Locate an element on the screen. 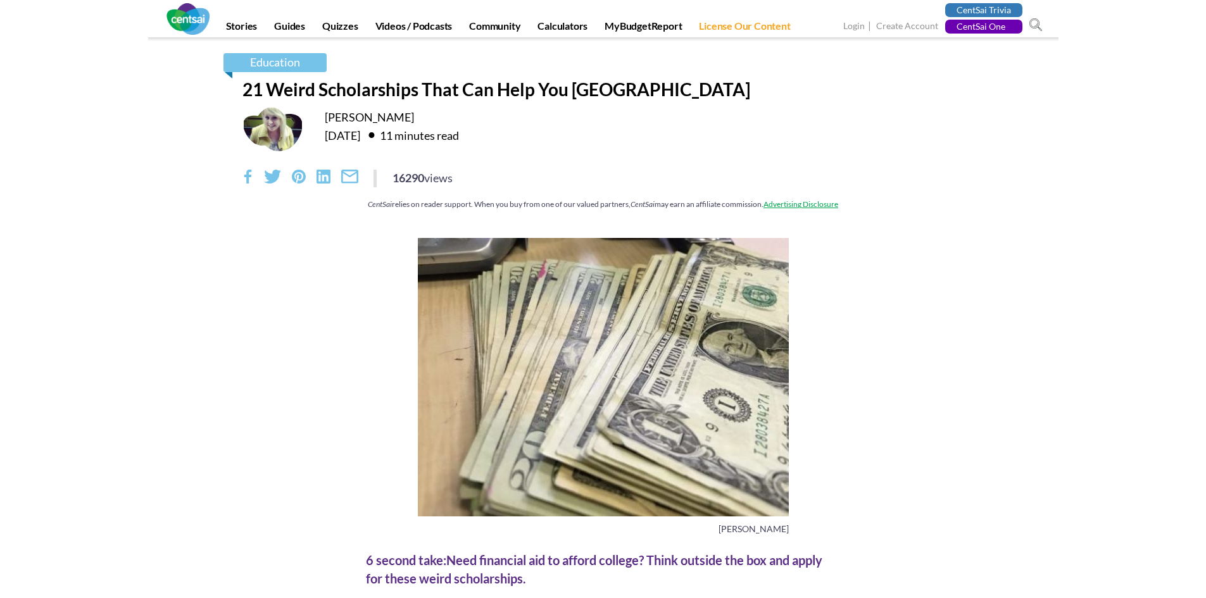 This screenshot has width=1206, height=598. a: Education is located at coordinates (275, 63).